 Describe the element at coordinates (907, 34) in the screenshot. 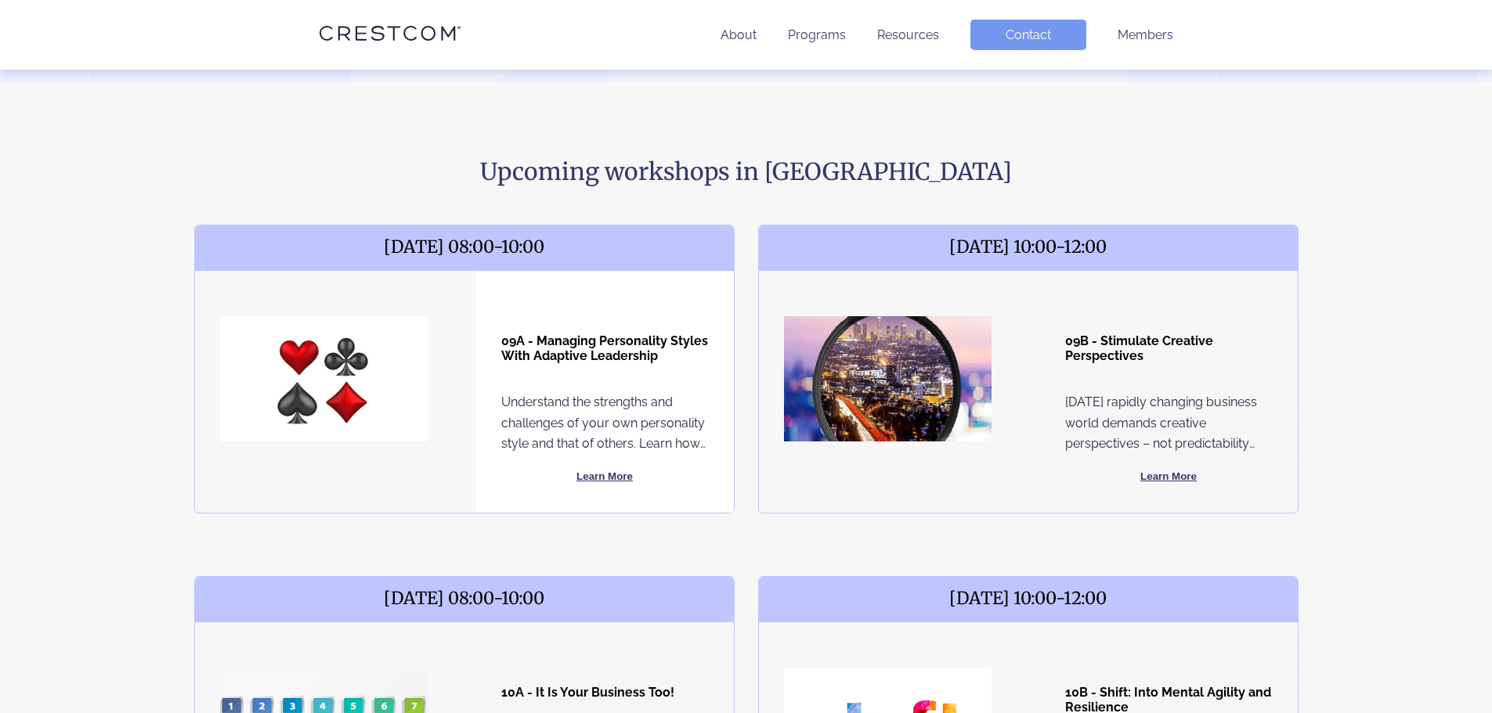

I see `a: Resources` at that location.